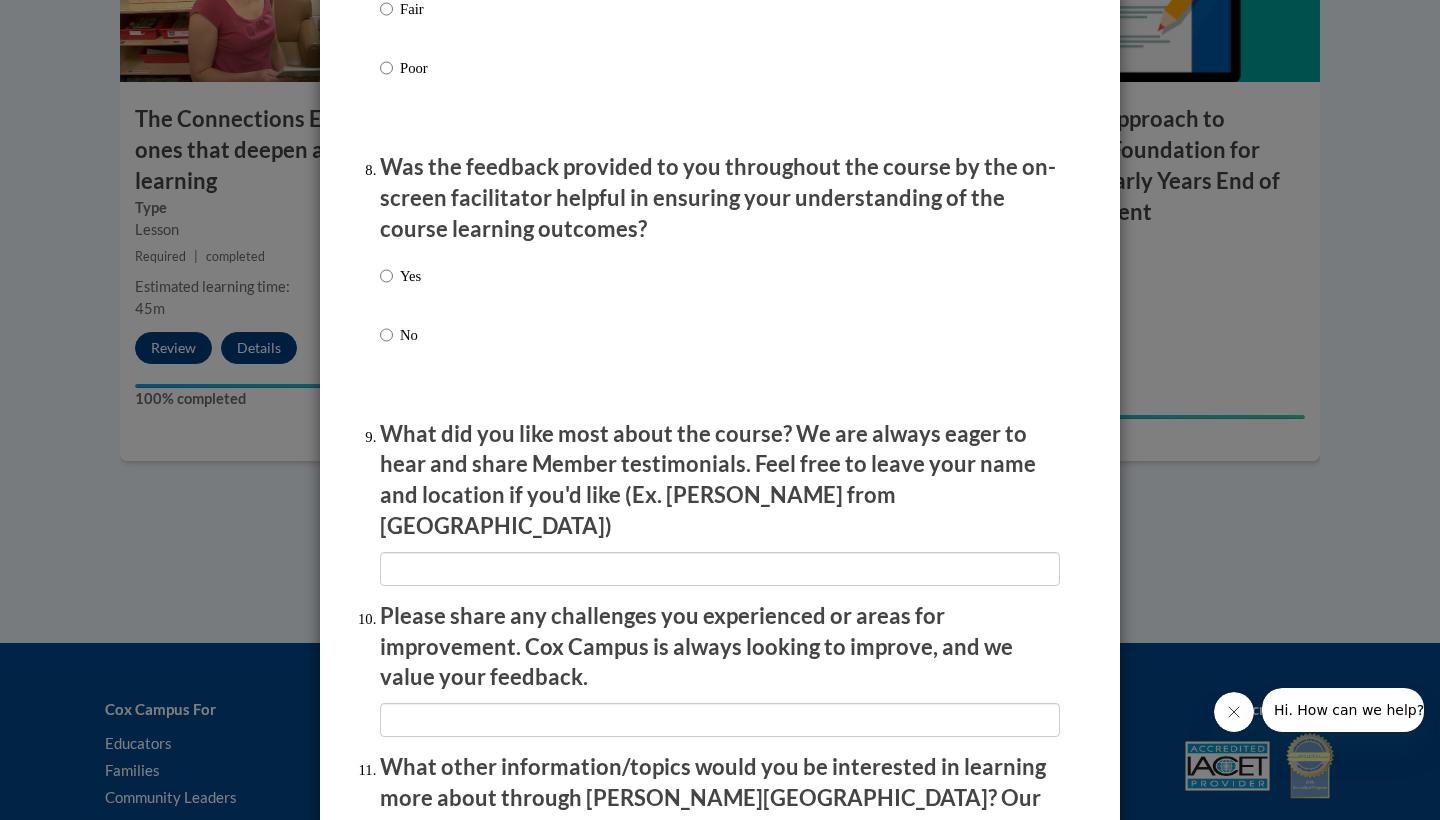 The width and height of the screenshot is (1440, 820). Describe the element at coordinates (410, 335) in the screenshot. I see `p: No` at that location.